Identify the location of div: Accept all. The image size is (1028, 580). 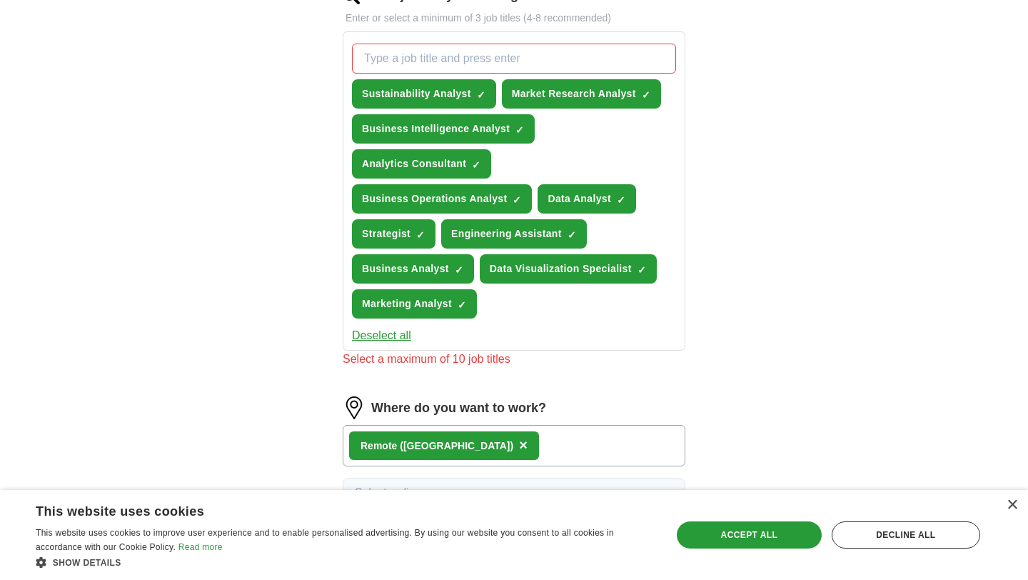
(749, 535).